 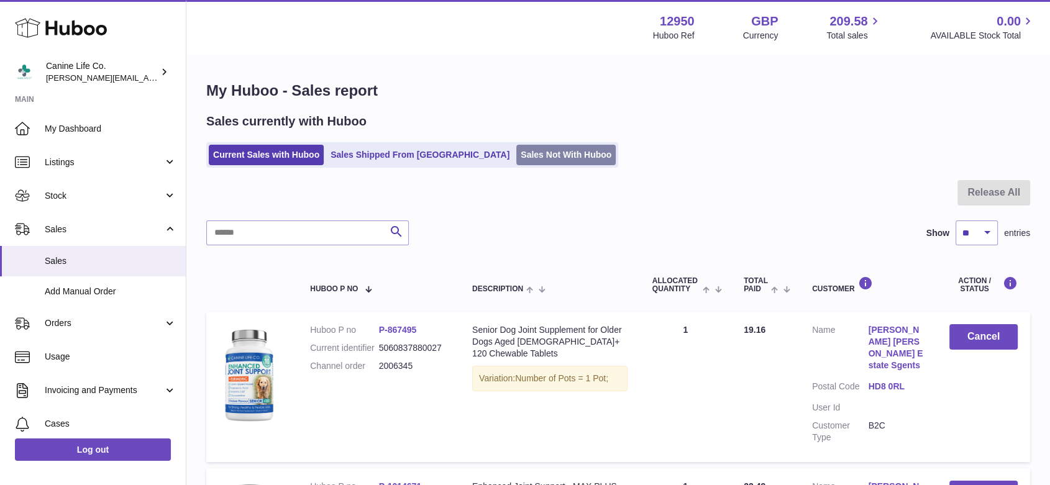 I want to click on dd: 2006345, so click(x=413, y=366).